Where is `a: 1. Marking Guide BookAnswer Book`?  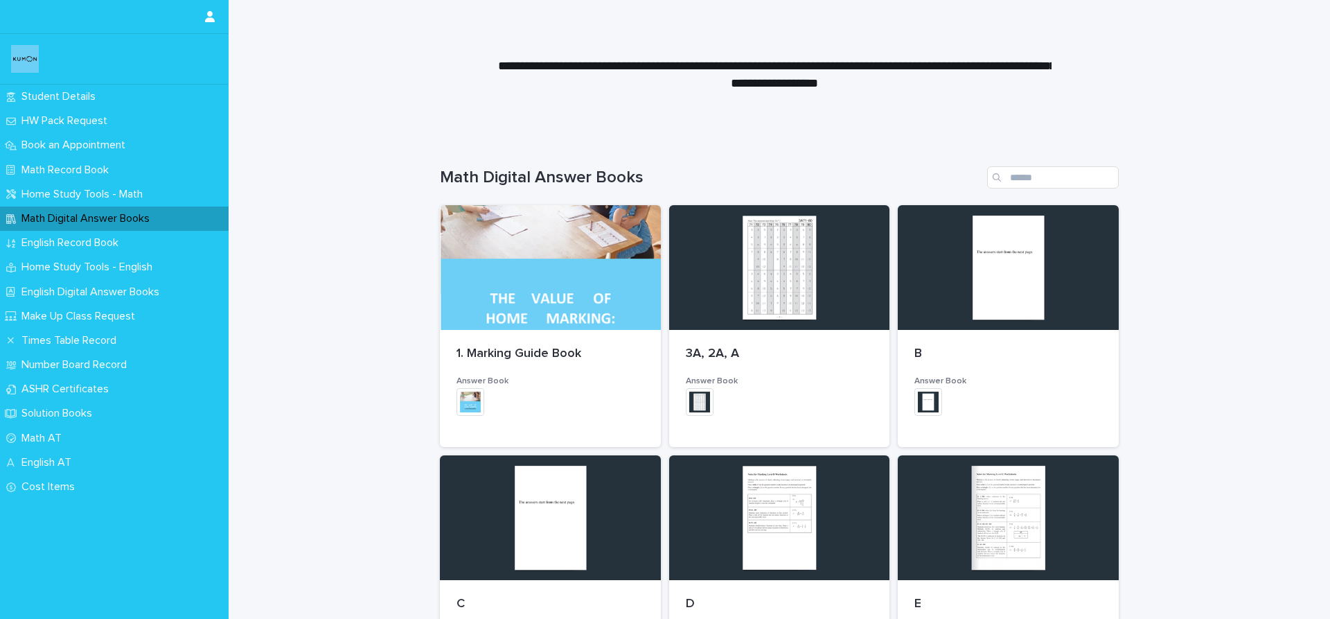
a: 1. Marking Guide BookAnswer Book is located at coordinates (550, 326).